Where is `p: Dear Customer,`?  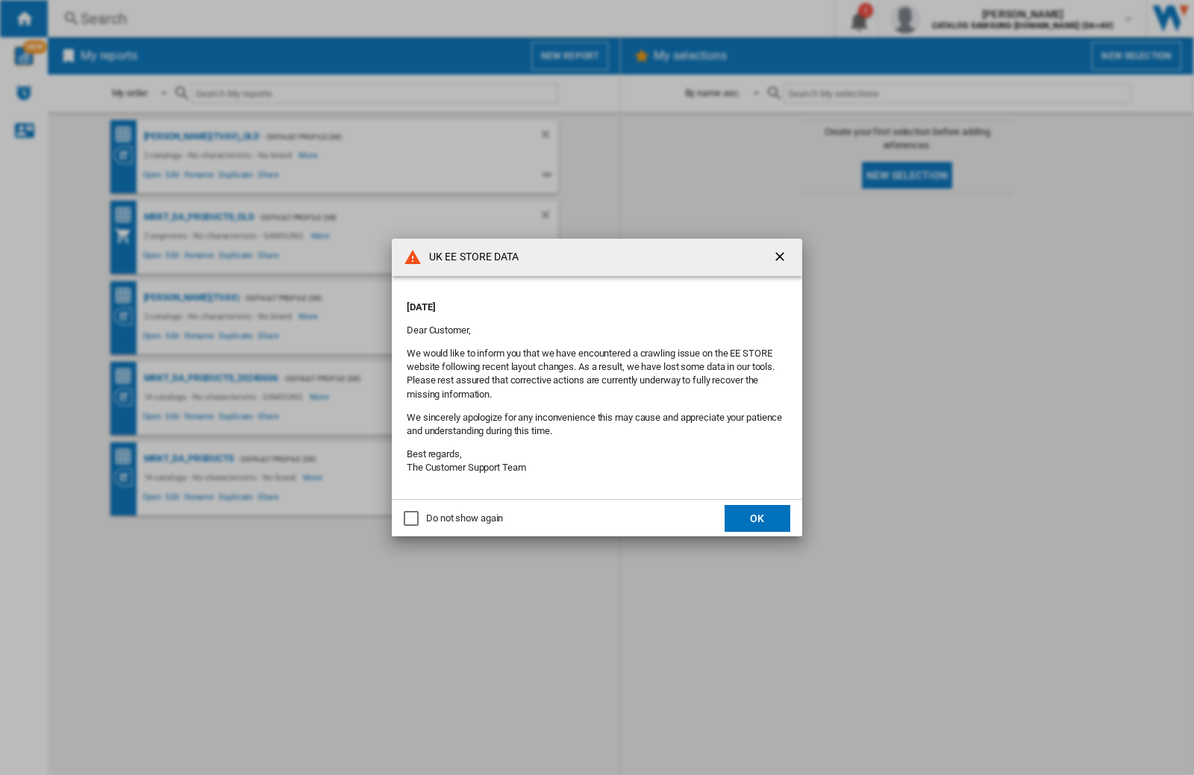
p: Dear Customer, is located at coordinates (597, 331).